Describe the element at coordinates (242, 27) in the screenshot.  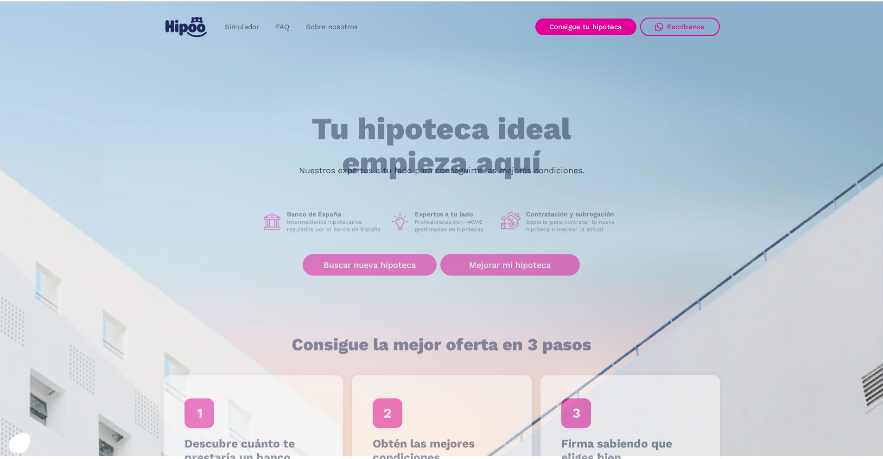
I see `a: Simulador` at that location.